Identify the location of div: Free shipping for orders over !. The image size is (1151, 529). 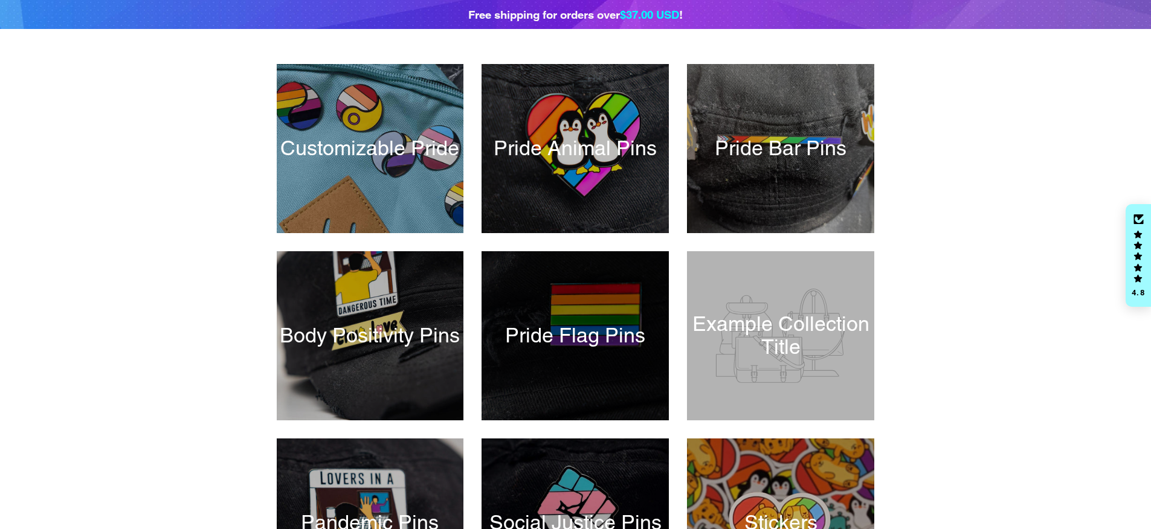
(575, 14).